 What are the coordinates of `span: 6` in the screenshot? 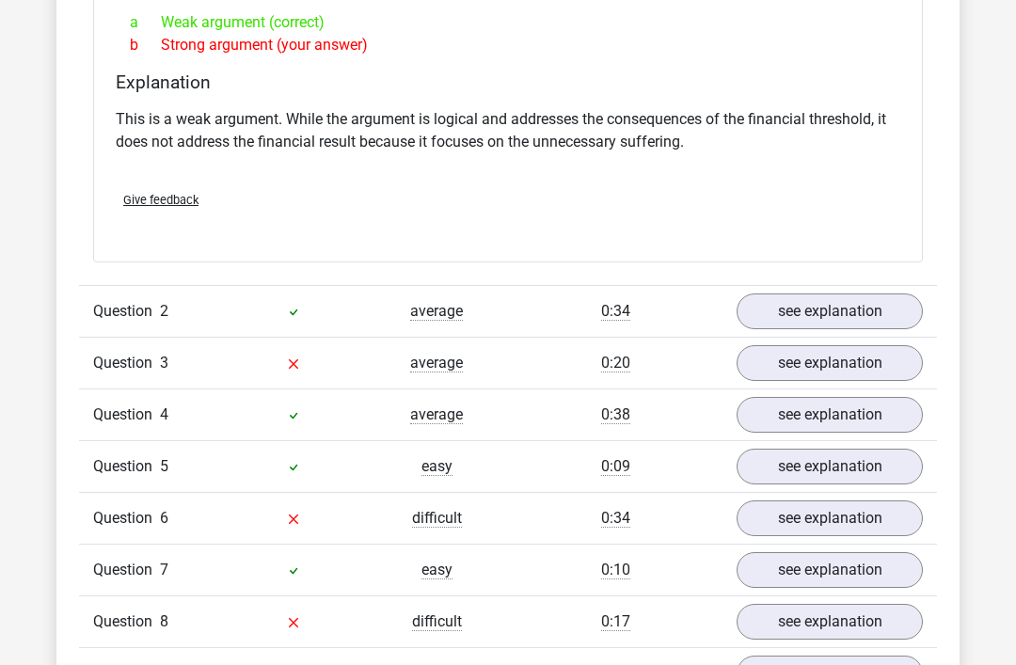 It's located at (164, 518).